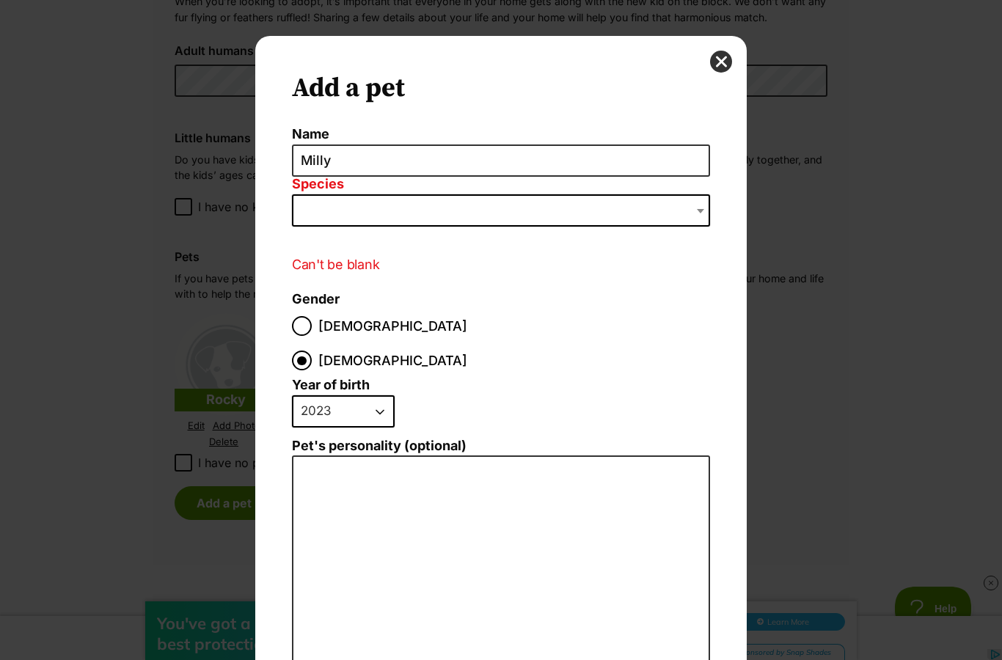 This screenshot has height=660, width=1002. What do you see at coordinates (274, 62) in the screenshot?
I see `div: You've got a car, we've got the best protection.` at bounding box center [274, 62].